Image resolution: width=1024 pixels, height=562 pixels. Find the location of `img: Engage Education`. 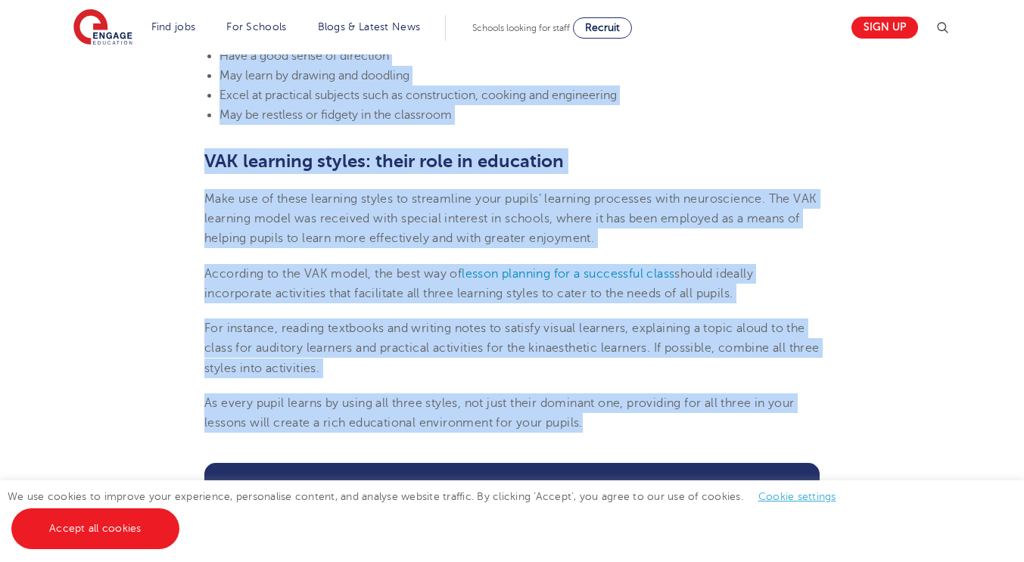

img: Engage Education is located at coordinates (103, 28).